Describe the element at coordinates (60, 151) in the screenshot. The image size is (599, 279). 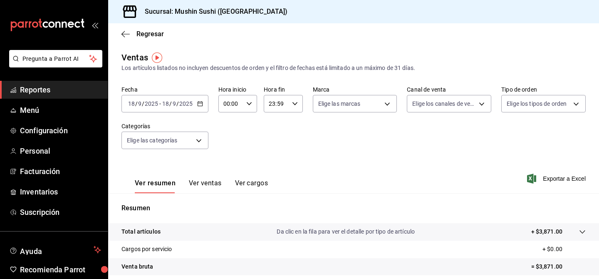
I see `span: Personal` at that location.